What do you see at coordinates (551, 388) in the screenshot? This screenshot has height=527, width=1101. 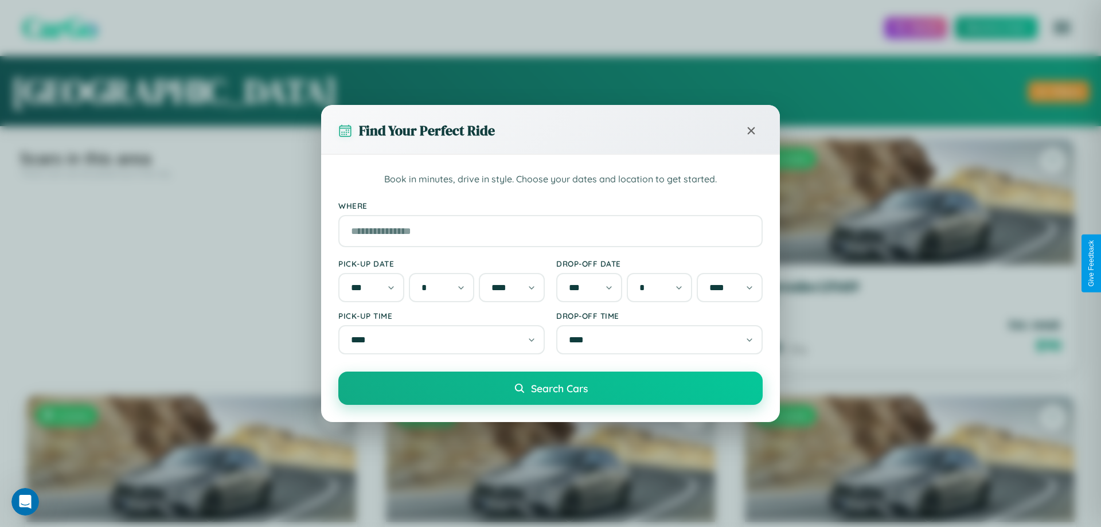 I see `button: Search Cars` at bounding box center [551, 388].